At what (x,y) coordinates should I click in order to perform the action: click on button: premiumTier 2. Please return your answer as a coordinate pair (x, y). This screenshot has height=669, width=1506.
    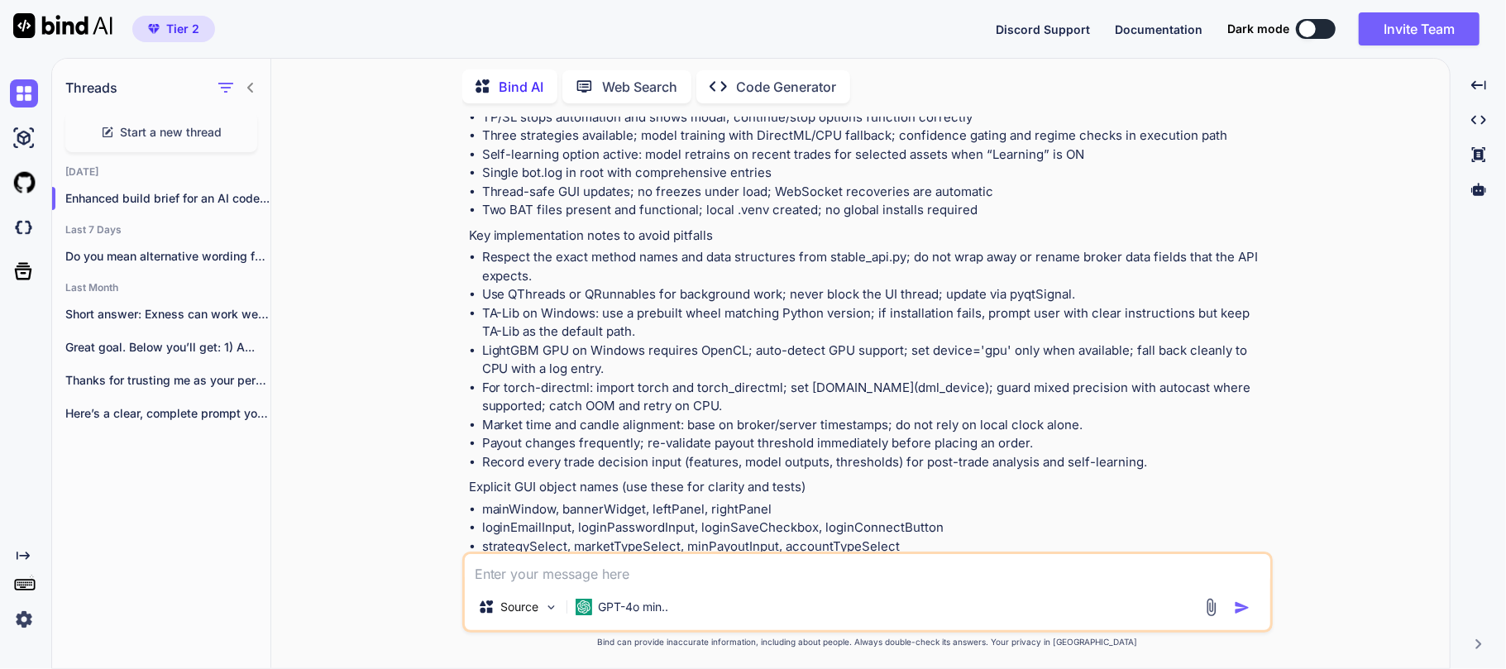
    Looking at the image, I should click on (174, 29).